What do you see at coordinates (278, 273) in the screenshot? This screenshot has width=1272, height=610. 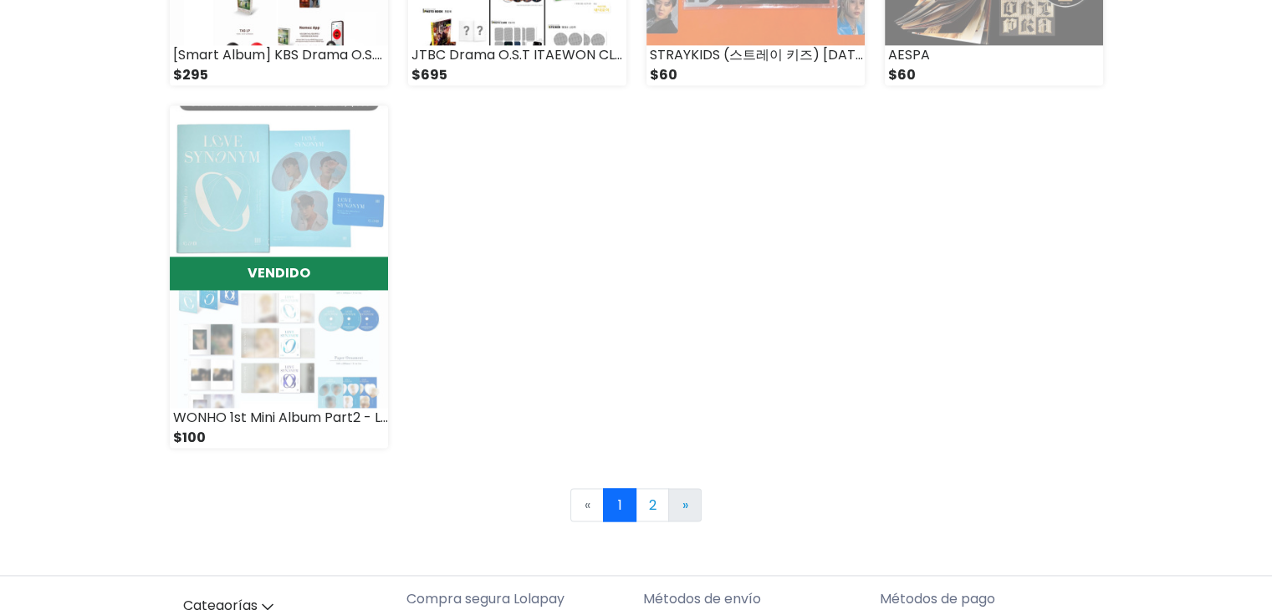 I see `div: VENDIDO` at bounding box center [278, 273].